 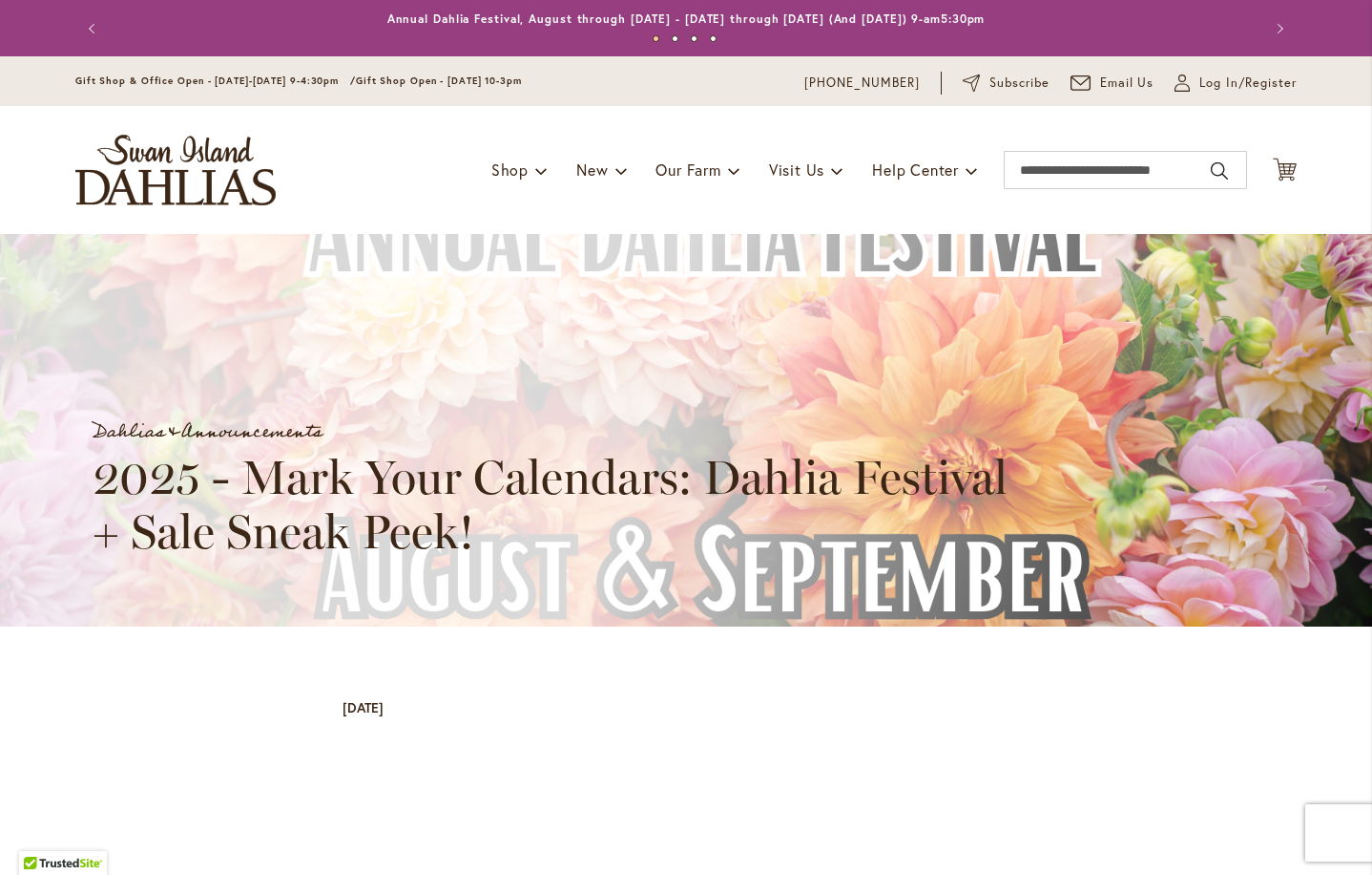 What do you see at coordinates (129, 432) in the screenshot?
I see `a: Dahlias` at bounding box center [129, 432].